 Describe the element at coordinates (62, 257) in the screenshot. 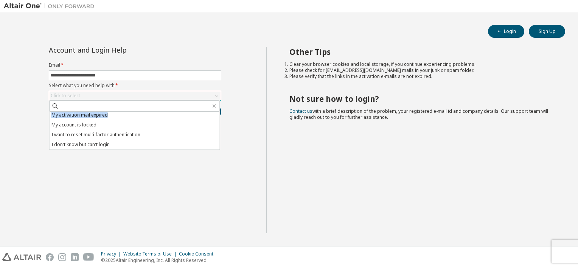

I see `img: instagram.svg` at that location.